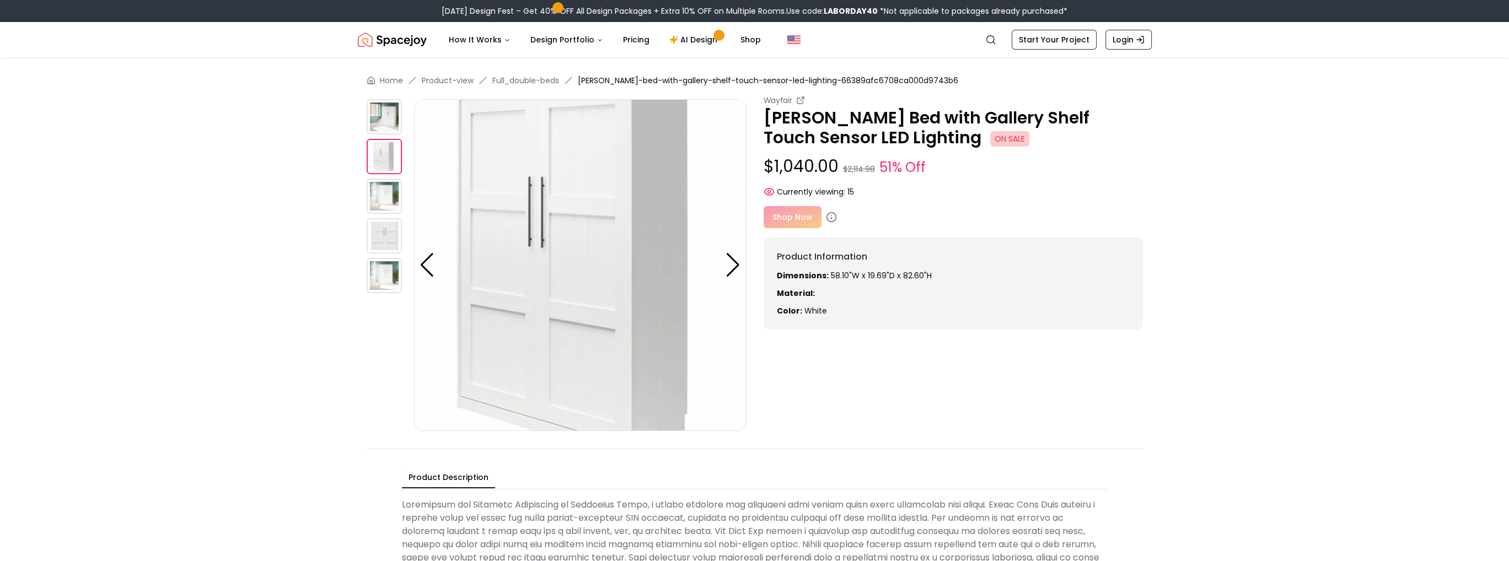 The height and width of the screenshot is (561, 1509). Describe the element at coordinates (1129, 40) in the screenshot. I see `a: Login` at that location.